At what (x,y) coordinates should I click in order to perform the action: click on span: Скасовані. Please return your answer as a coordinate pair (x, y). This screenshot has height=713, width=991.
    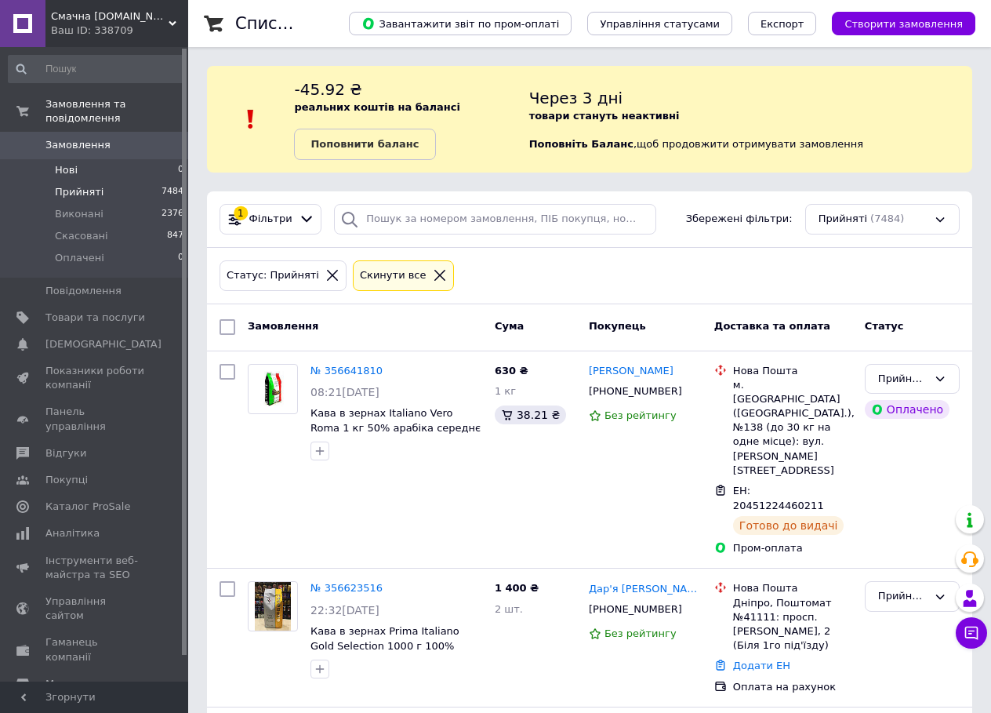
    Looking at the image, I should click on (82, 236).